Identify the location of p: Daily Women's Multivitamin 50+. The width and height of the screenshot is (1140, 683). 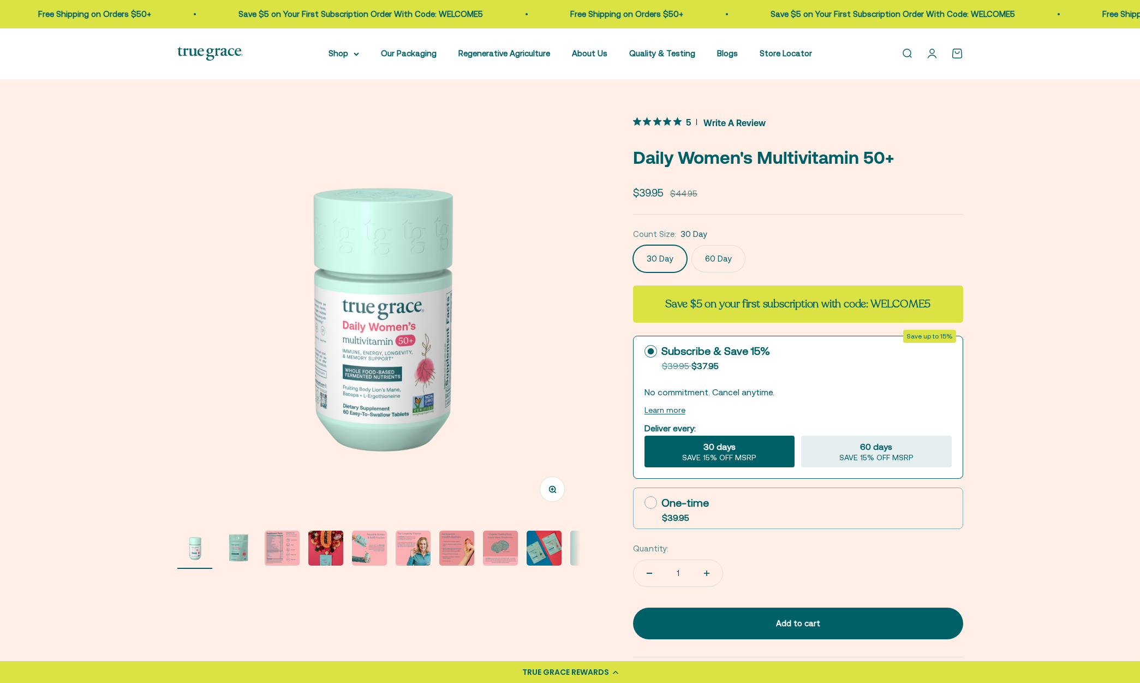
(798, 157).